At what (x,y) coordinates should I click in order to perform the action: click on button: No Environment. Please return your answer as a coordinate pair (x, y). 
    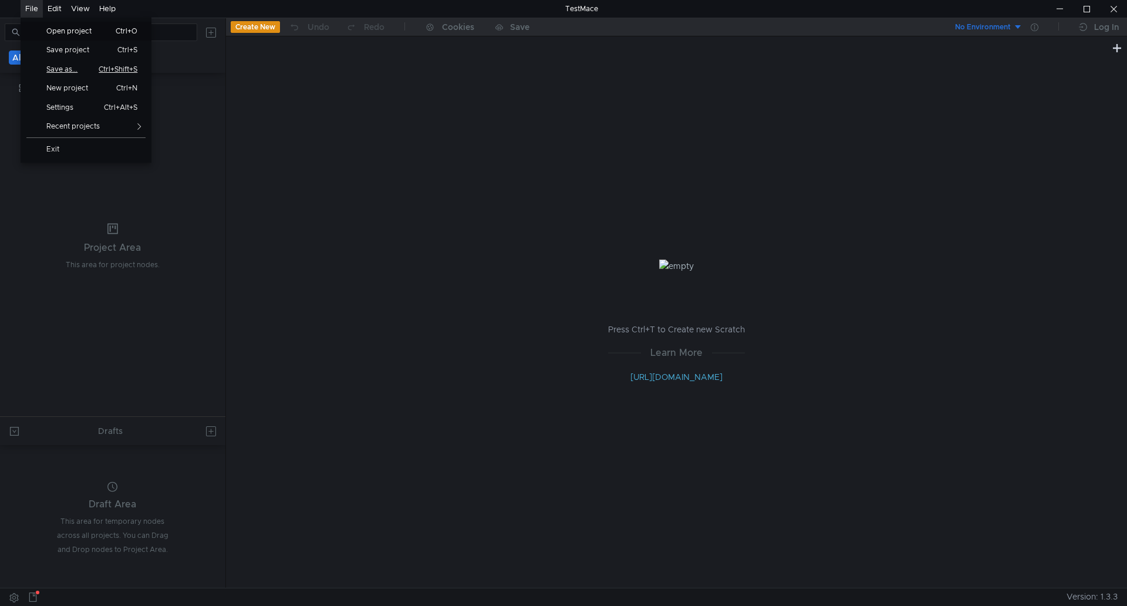
    Looking at the image, I should click on (981, 27).